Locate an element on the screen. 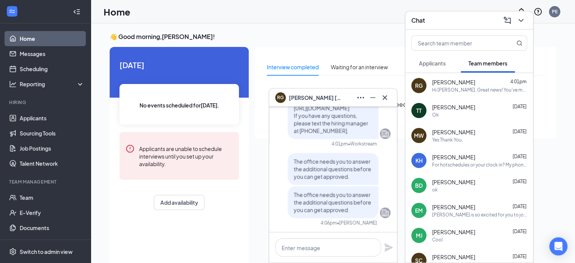 This screenshot has width=575, height=263. div: Switch to admin view is located at coordinates (46, 251).